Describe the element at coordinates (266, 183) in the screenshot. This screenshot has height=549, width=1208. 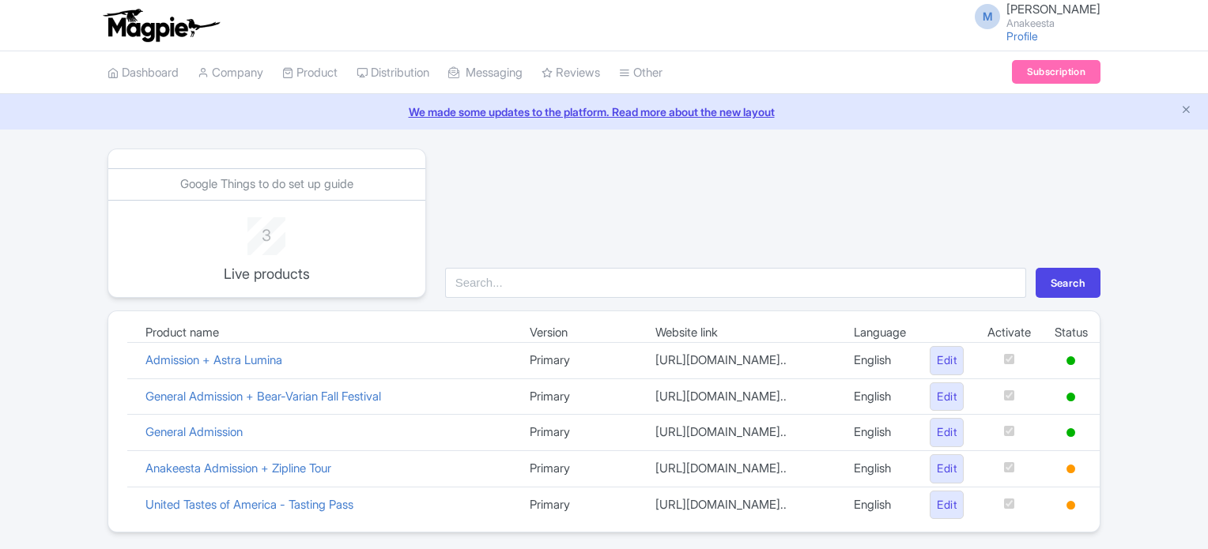
I see `a: Google Things to do set up guide` at that location.